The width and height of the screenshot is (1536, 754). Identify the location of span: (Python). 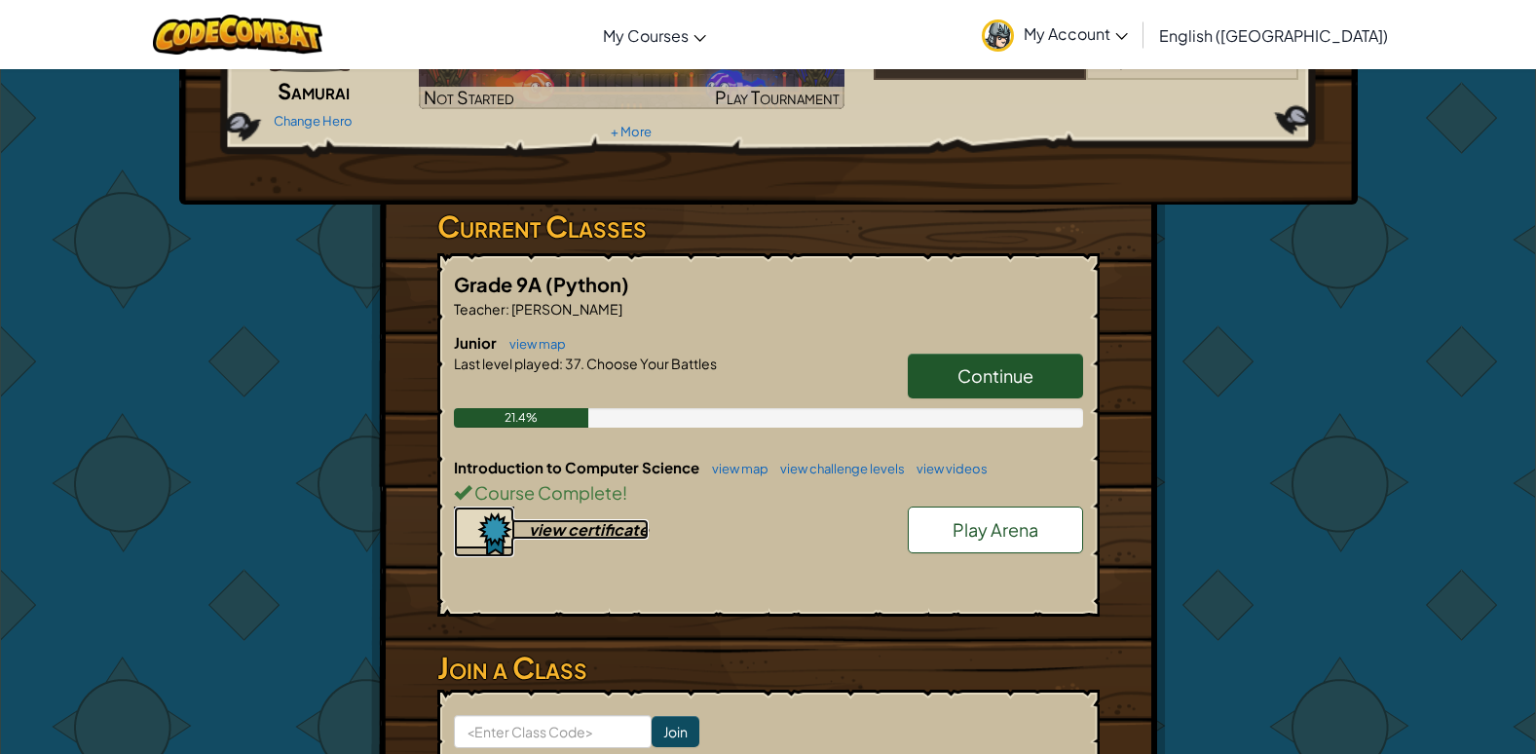
(587, 283).